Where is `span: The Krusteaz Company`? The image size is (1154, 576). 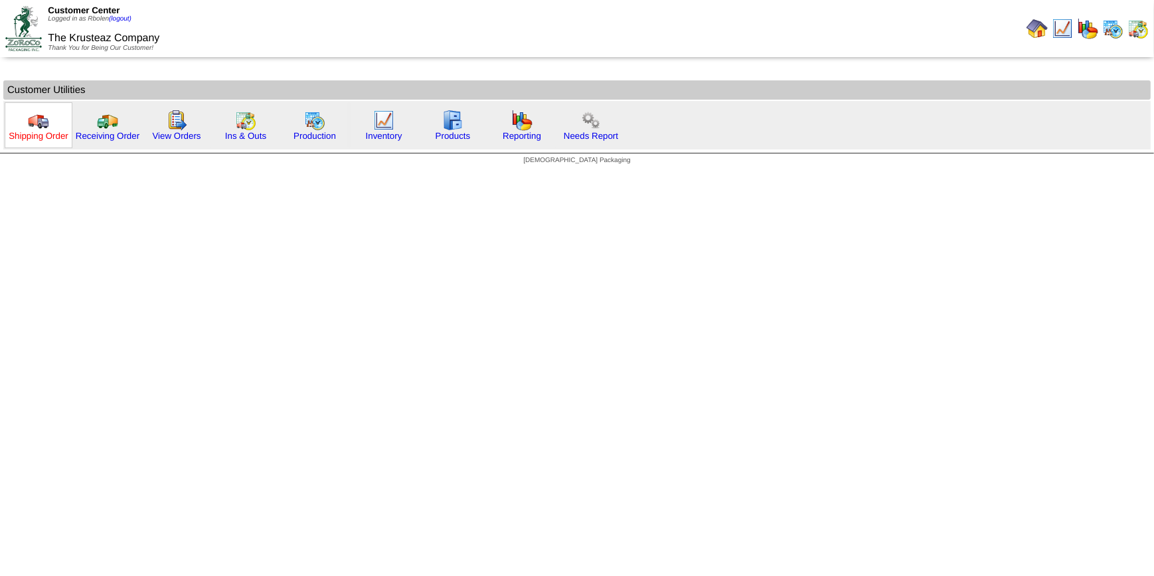 span: The Krusteaz Company is located at coordinates (104, 38).